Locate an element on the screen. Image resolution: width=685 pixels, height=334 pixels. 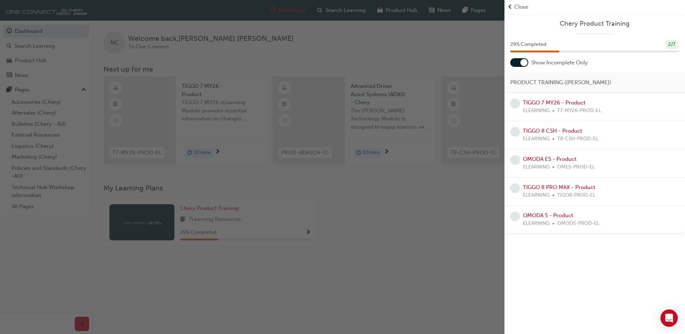
span: 29 % Completed is located at coordinates (528, 44).